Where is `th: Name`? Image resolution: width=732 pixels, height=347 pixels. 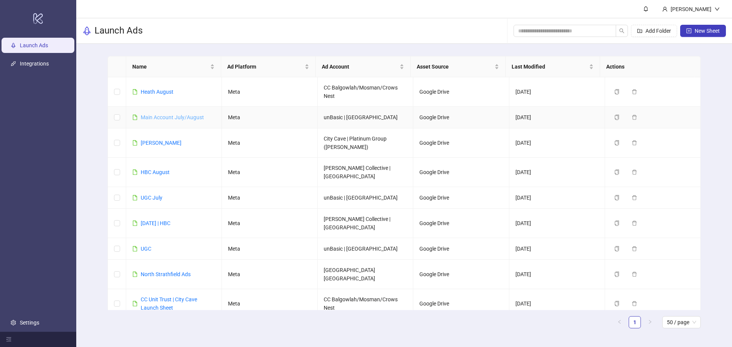 th: Name is located at coordinates (173, 67).